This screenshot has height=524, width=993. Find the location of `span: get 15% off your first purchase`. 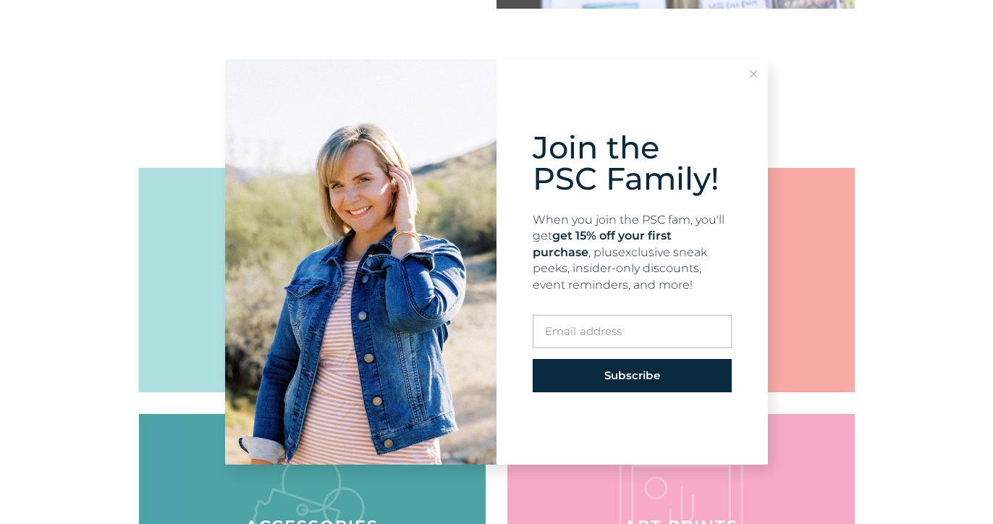

span: get 15% off your first purchase is located at coordinates (602, 243).